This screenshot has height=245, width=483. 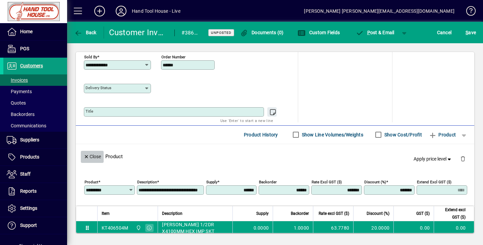 What do you see at coordinates (333, 228) in the screenshot?
I see `div: 63.7780` at bounding box center [333, 228].